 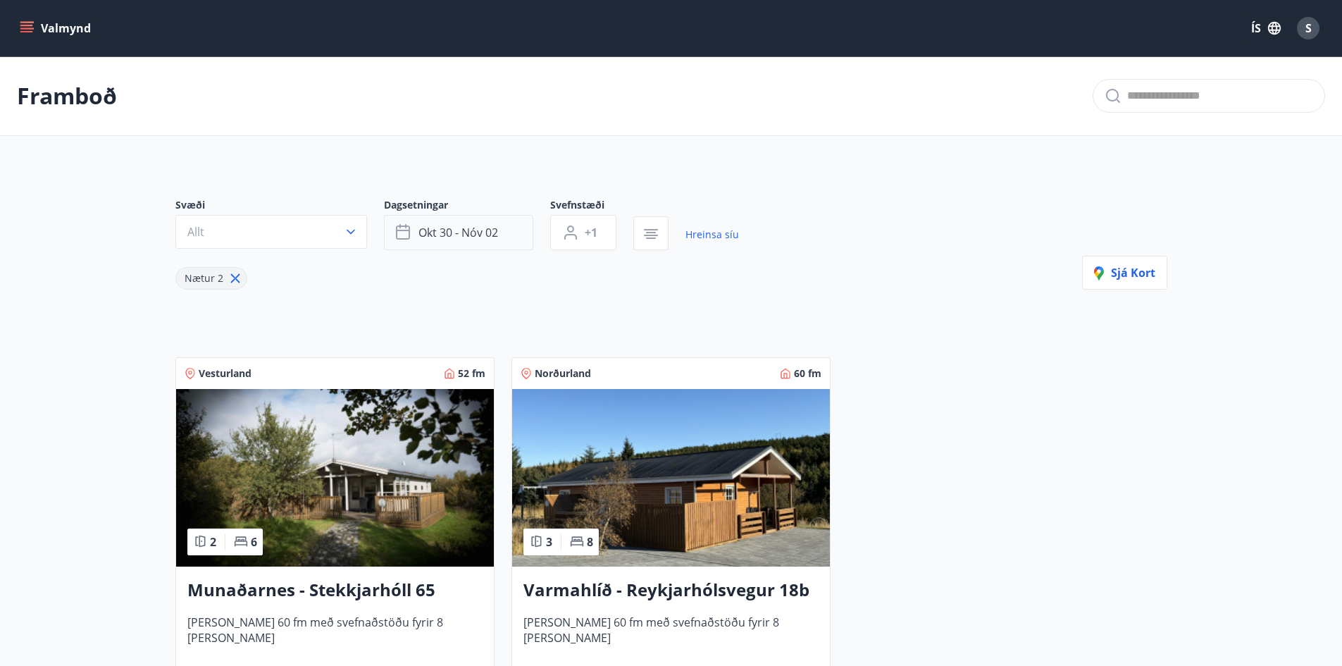 What do you see at coordinates (712, 235) in the screenshot?
I see `a: Hreinsa síu` at bounding box center [712, 235].